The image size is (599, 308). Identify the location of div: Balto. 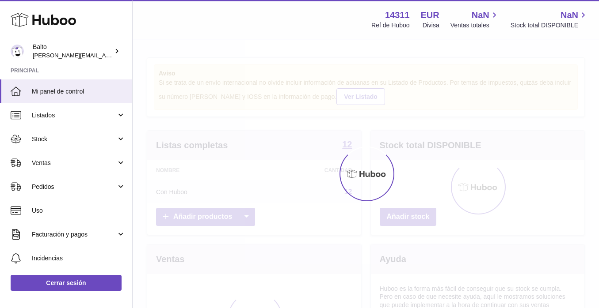
(72, 51).